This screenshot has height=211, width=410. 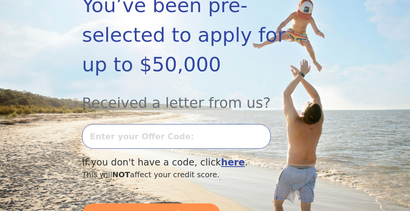 I want to click on div: Received a letter from us?, so click(x=186, y=96).